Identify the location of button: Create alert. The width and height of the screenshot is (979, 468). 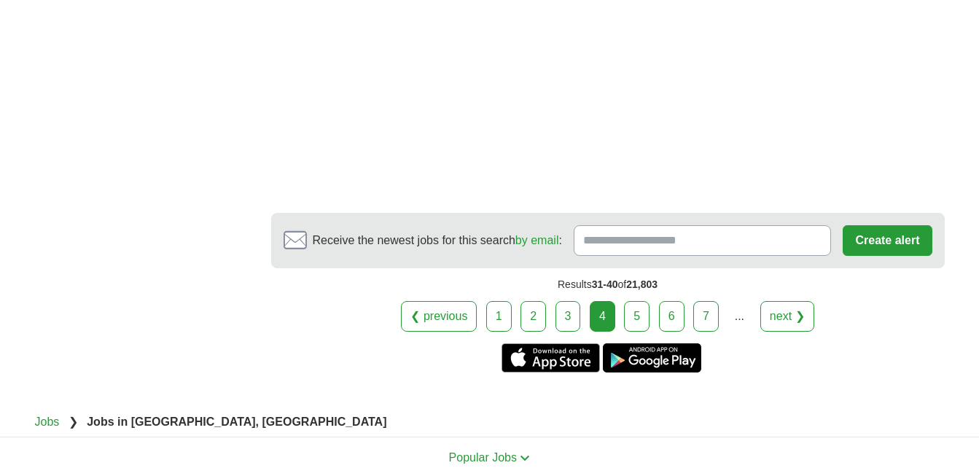
(887, 241).